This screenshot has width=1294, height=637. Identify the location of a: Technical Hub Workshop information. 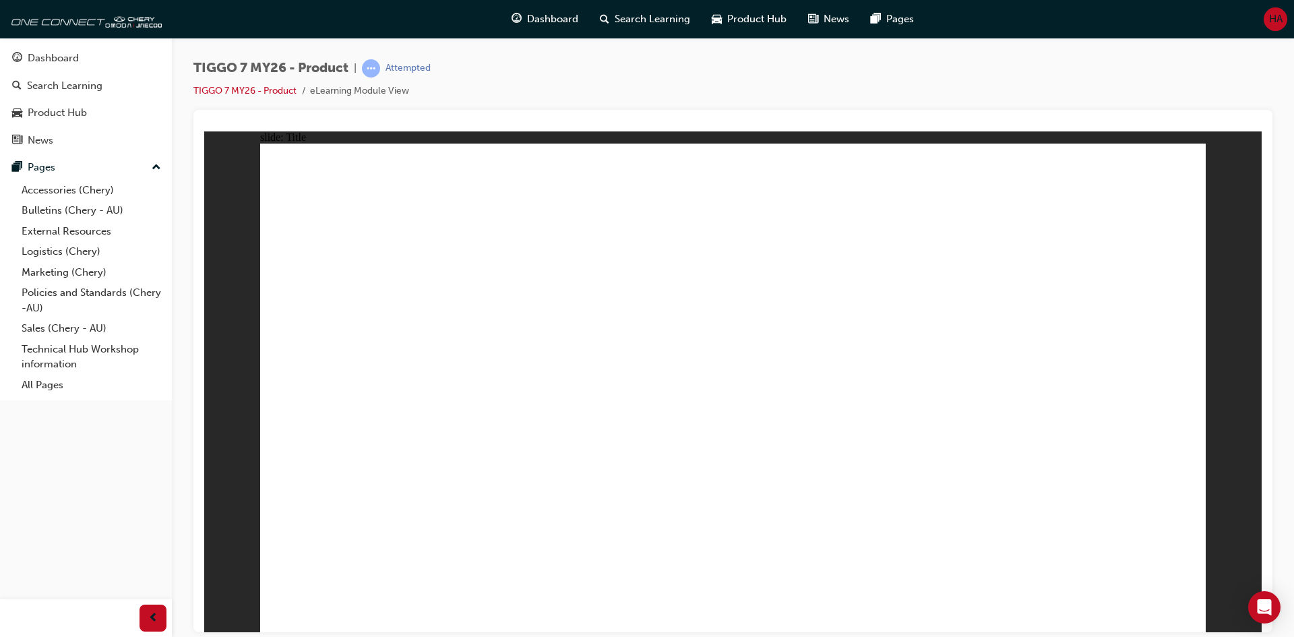
(91, 356).